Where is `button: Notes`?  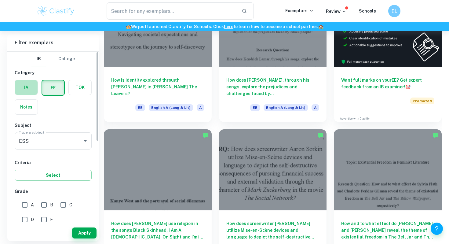
button: Notes is located at coordinates (26, 107).